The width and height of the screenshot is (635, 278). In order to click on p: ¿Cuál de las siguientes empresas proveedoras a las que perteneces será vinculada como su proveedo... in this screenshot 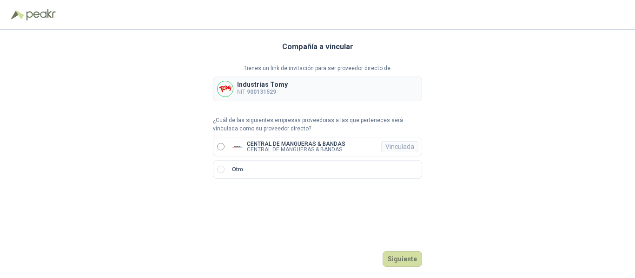, I will do `click(317, 125)`.